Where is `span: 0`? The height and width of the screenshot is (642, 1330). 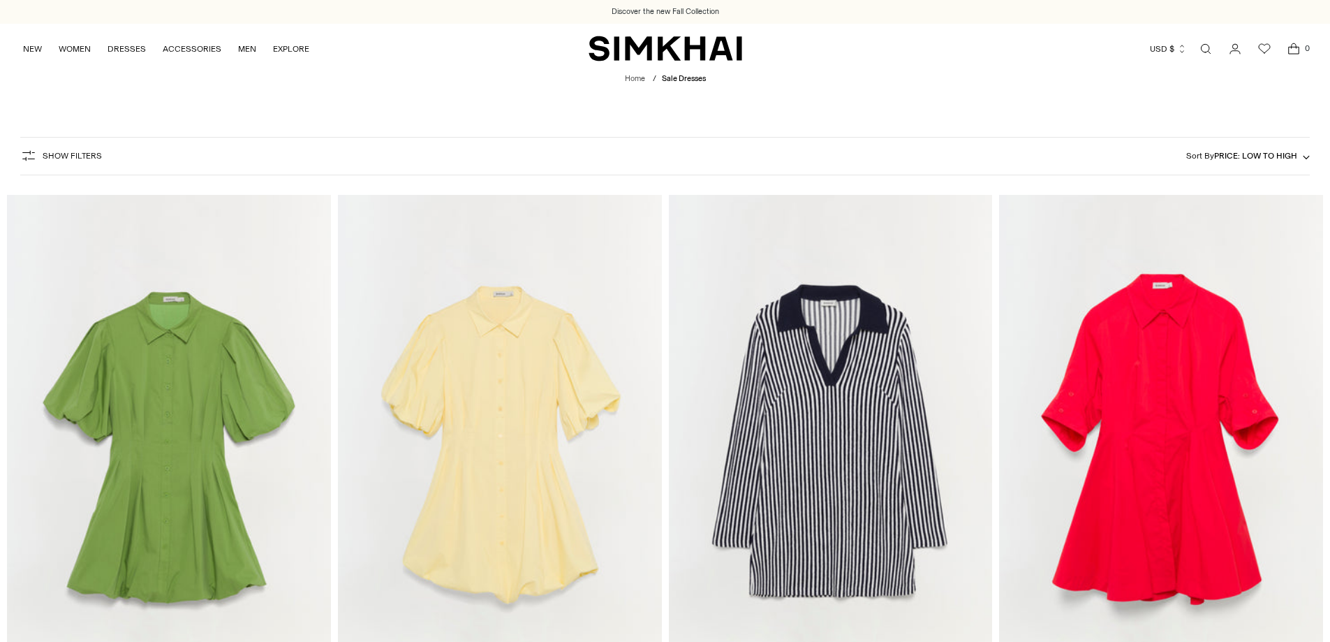
span: 0 is located at coordinates (1307, 48).